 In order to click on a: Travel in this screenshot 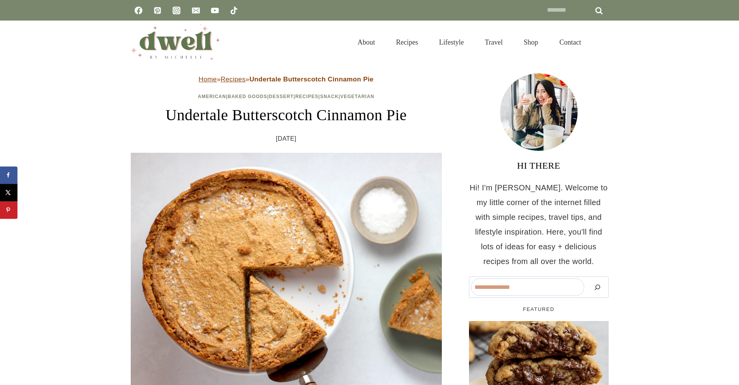, I will do `click(494, 42)`.